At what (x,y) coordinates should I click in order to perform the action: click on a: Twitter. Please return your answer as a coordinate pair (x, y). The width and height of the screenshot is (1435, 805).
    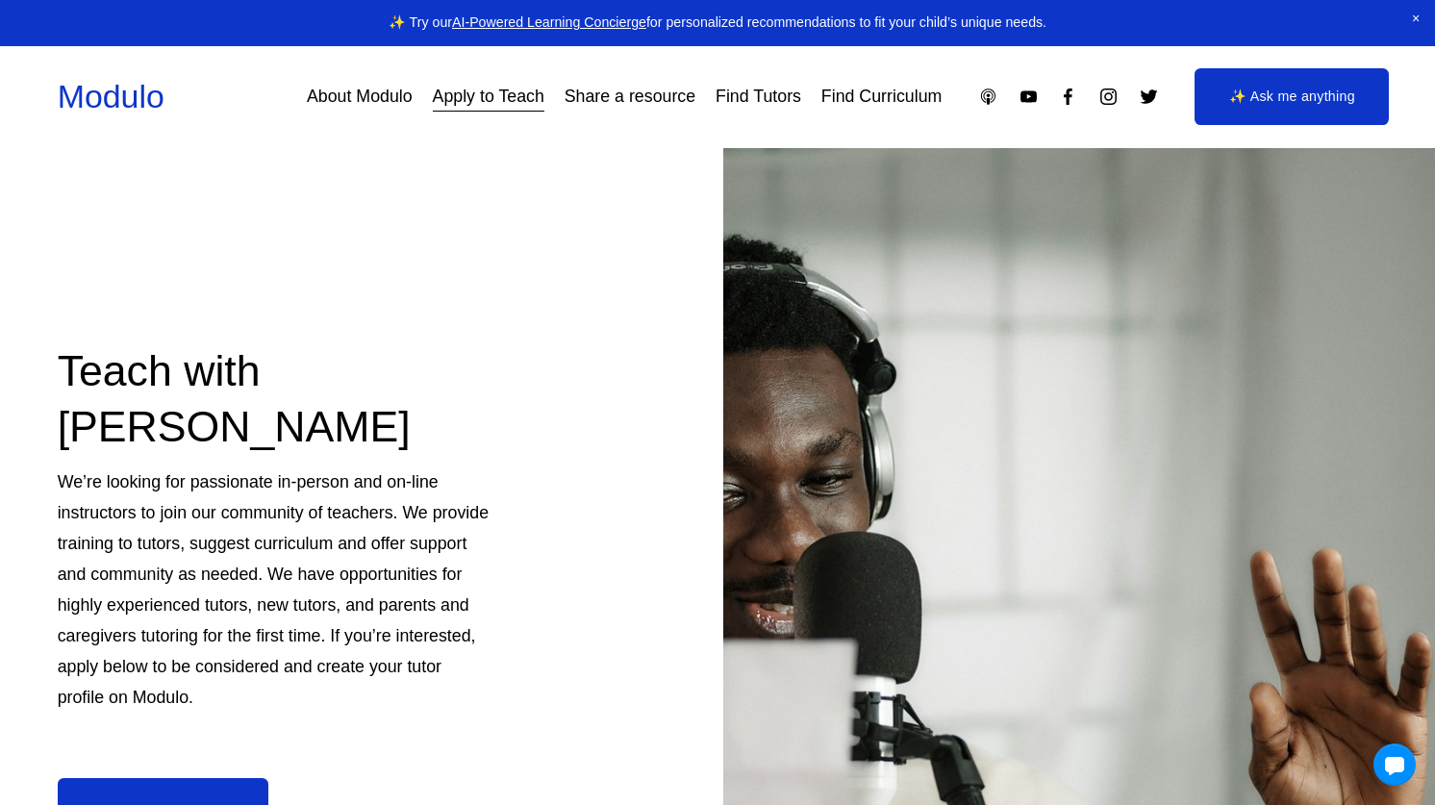
    Looking at the image, I should click on (1149, 96).